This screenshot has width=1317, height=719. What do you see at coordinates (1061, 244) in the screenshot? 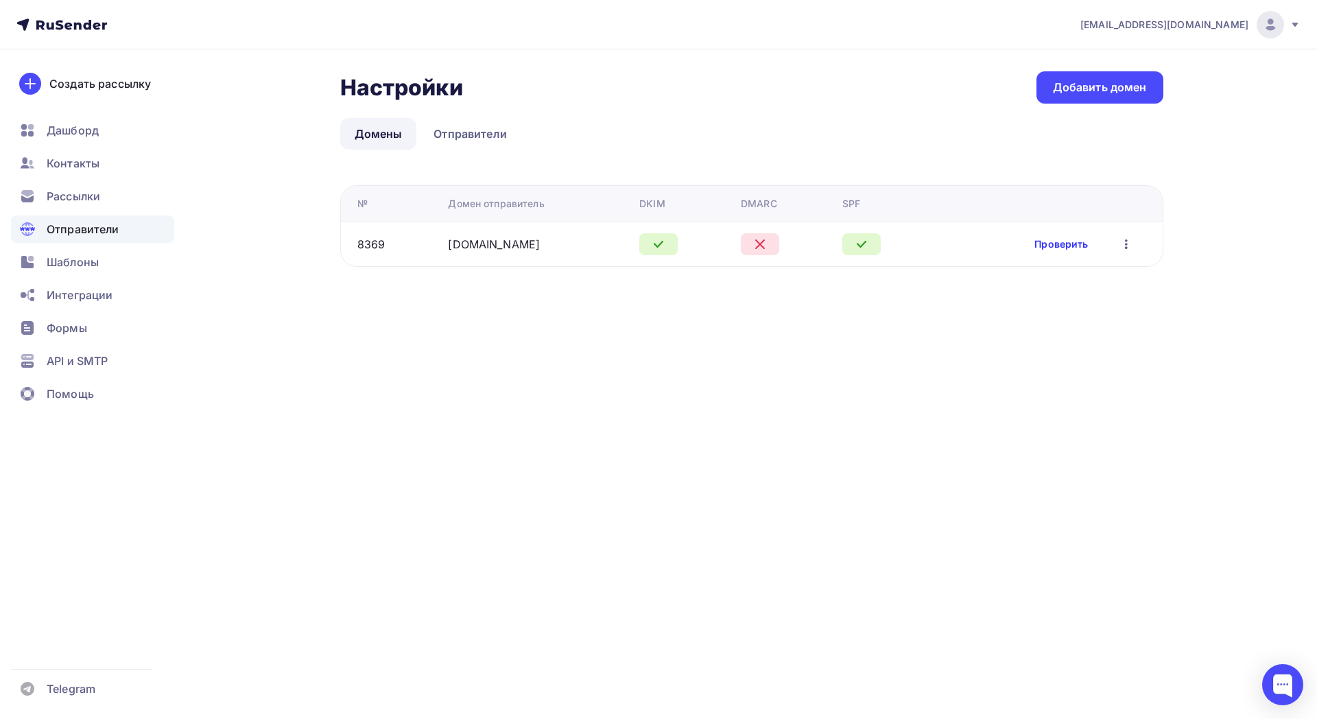
I see `a: Проверить` at bounding box center [1061, 244].